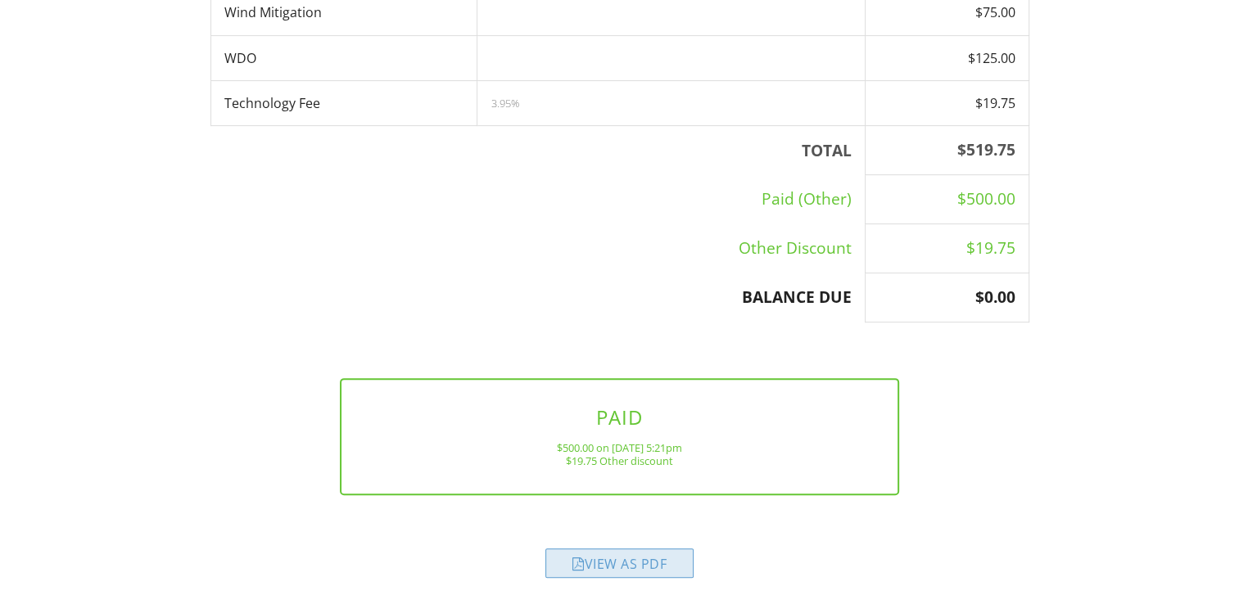 Image resolution: width=1239 pixels, height=604 pixels. Describe the element at coordinates (947, 200) in the screenshot. I see `td: $500.00` at that location.